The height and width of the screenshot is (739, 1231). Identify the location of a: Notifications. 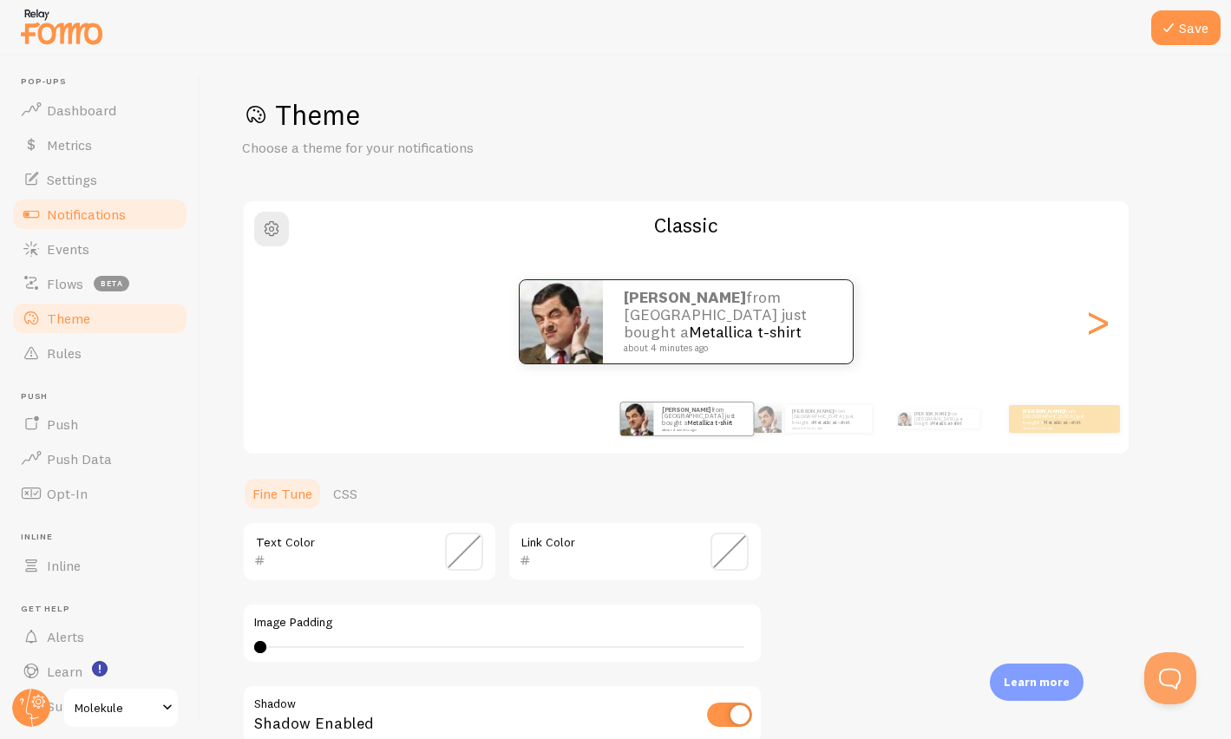
(100, 214).